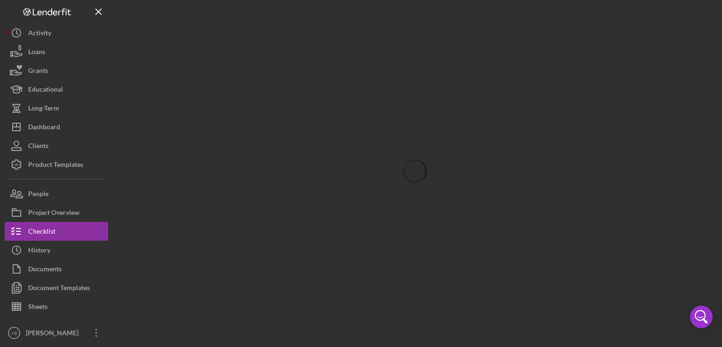 The width and height of the screenshot is (722, 347). I want to click on a: Document Templates, so click(56, 288).